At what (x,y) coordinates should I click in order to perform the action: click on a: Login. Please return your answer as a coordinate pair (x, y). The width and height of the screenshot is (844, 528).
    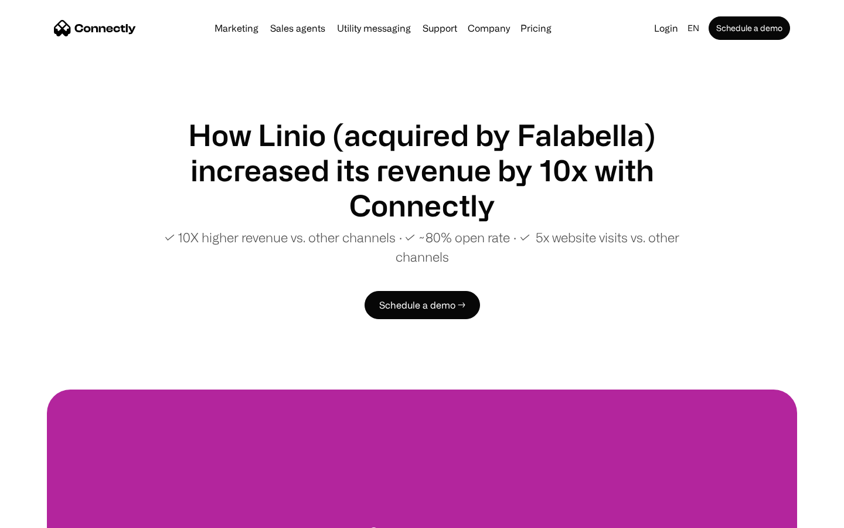
    Looking at the image, I should click on (666, 28).